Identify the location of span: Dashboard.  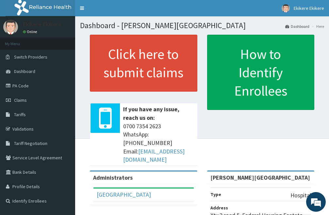
(24, 71).